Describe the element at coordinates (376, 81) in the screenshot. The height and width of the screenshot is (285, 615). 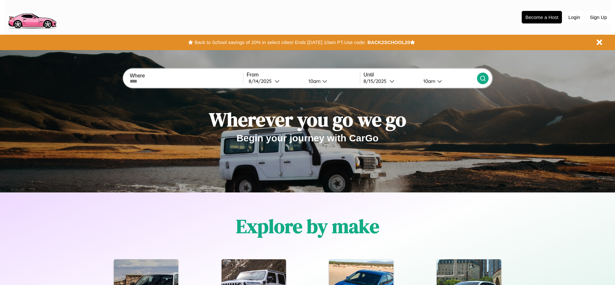
I see `div: 8 / 15 / 2025` at that location.